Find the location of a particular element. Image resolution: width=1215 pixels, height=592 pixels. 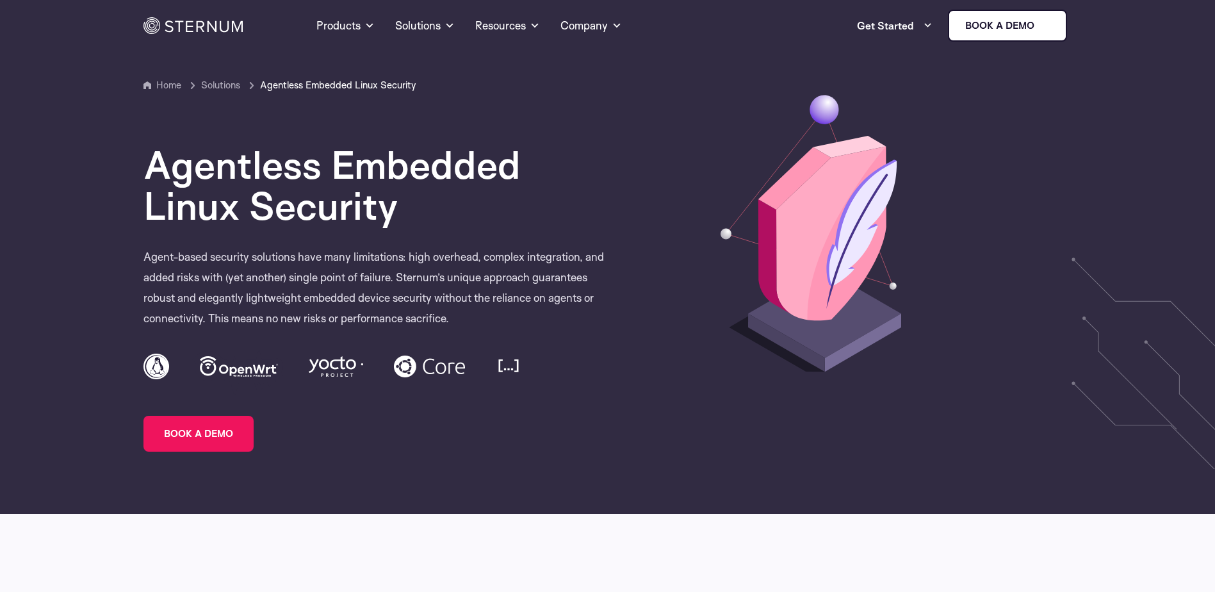

a: Book a demo is located at coordinates (1008, 26).